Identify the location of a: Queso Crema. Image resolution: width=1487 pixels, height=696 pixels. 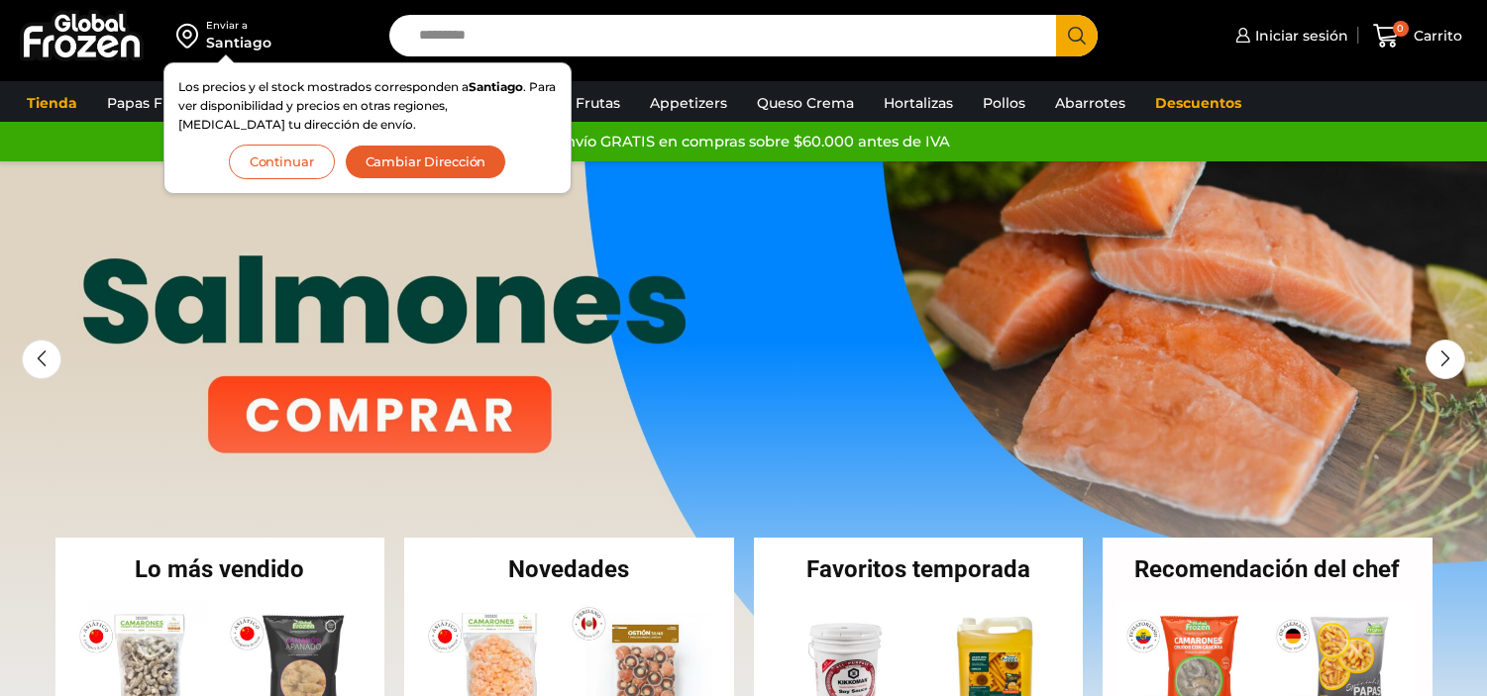
(805, 103).